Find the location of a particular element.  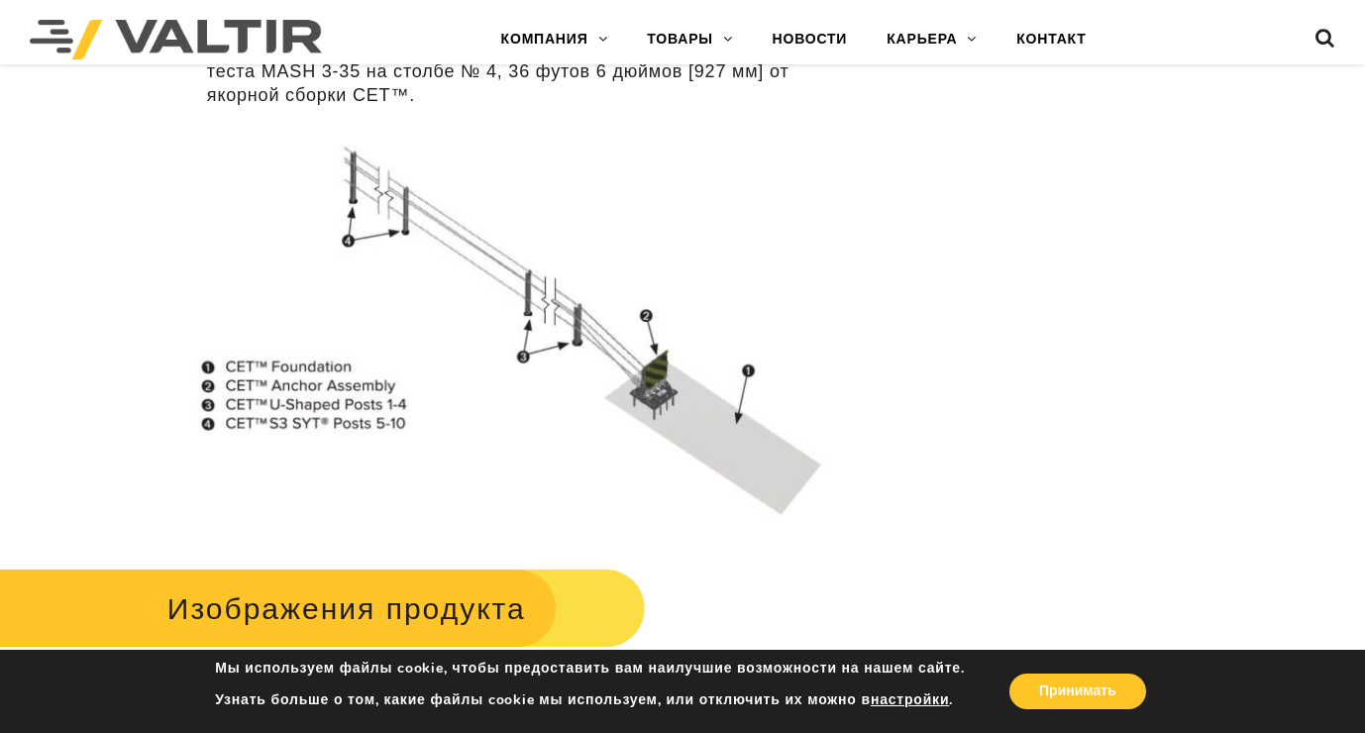

font: КОНТАКТ is located at coordinates (1051, 39).